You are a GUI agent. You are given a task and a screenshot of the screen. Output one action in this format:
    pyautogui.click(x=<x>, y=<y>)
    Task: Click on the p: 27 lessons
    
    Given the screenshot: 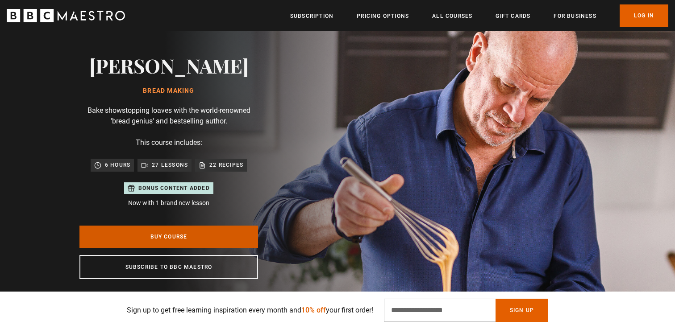 What is the action you would take?
    pyautogui.click(x=170, y=165)
    